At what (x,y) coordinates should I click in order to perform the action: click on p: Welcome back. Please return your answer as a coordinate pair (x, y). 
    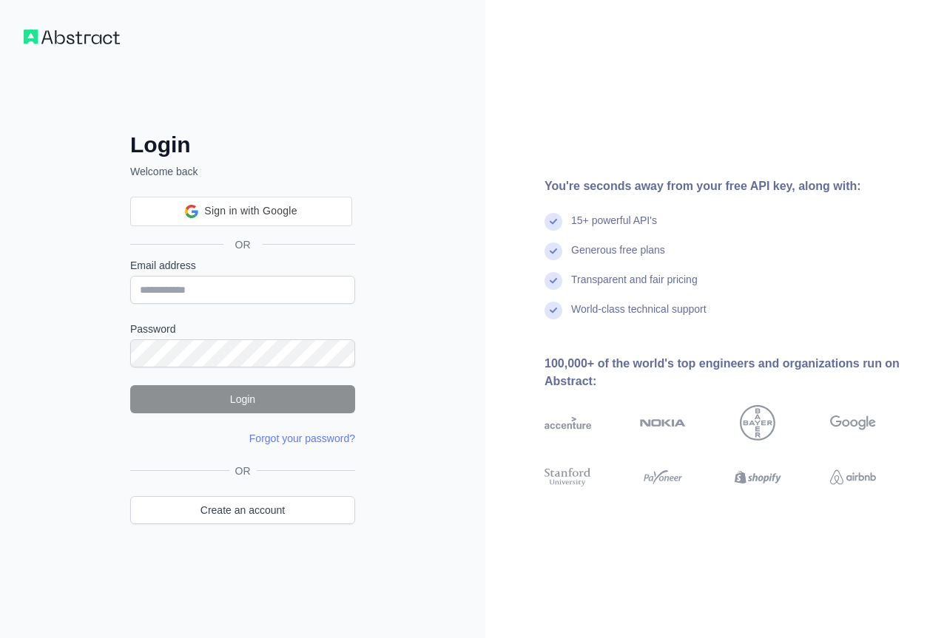
    Looking at the image, I should click on (243, 172).